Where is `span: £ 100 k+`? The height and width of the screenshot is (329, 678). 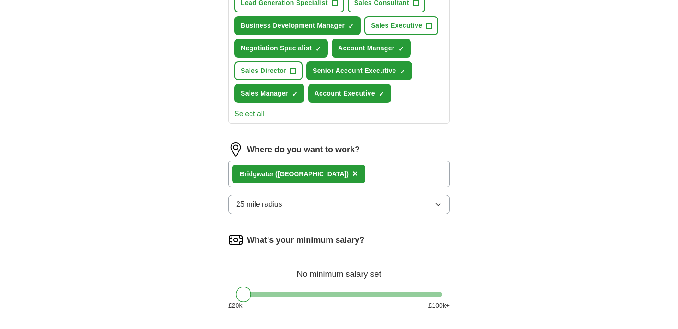 span: £ 100 k+ is located at coordinates (439, 305).